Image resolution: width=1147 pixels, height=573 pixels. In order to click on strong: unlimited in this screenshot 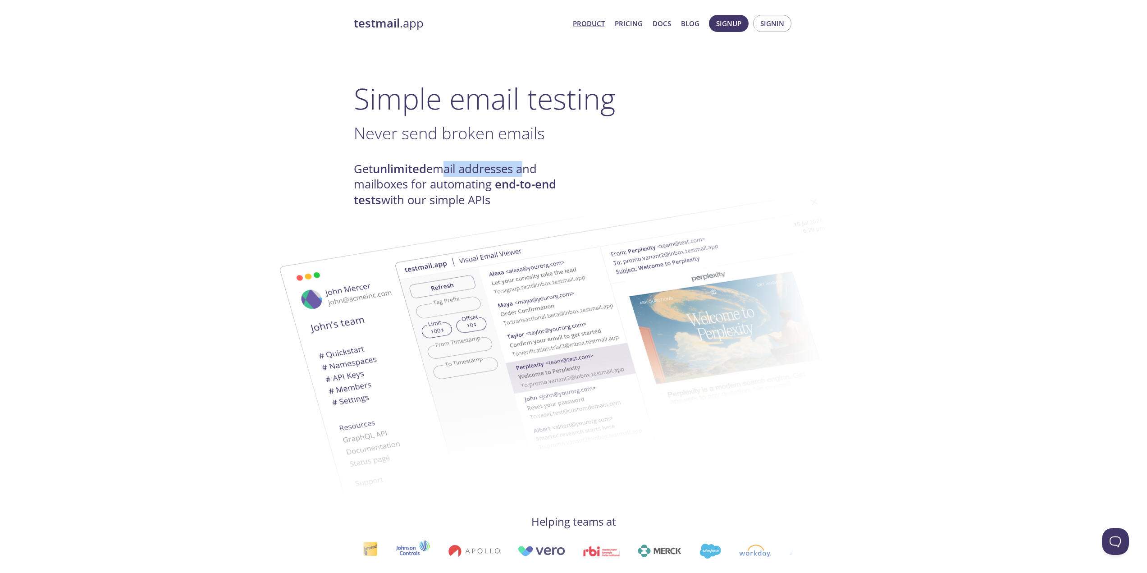, I will do `click(399, 169)`.